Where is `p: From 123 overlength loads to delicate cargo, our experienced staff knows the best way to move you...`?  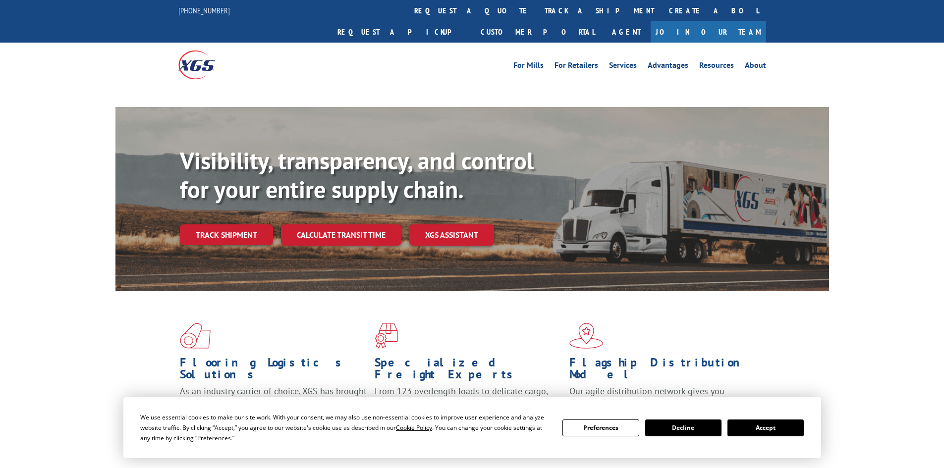
p: From 123 overlength loads to delicate cargo, our experienced staff knows the best way to move you... is located at coordinates (468, 407).